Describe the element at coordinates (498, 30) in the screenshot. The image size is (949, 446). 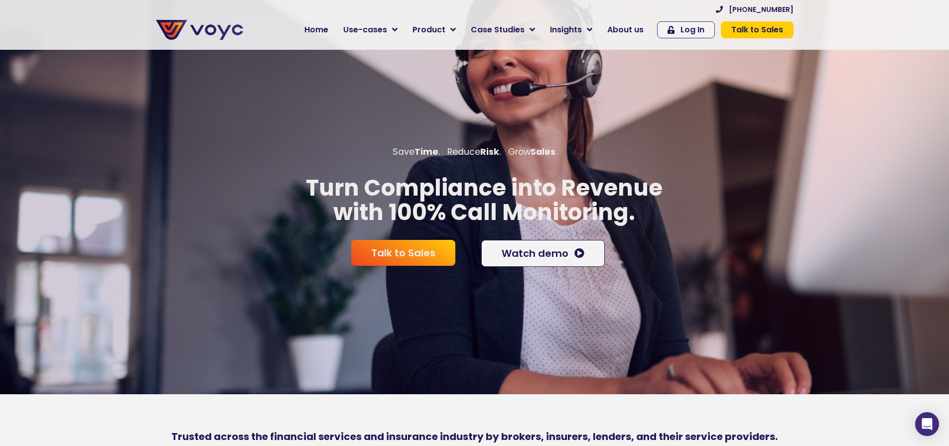
I see `span: Case Studies` at that location.